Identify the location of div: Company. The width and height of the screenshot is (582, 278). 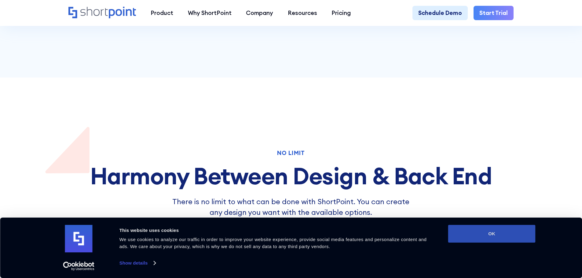
(259, 13).